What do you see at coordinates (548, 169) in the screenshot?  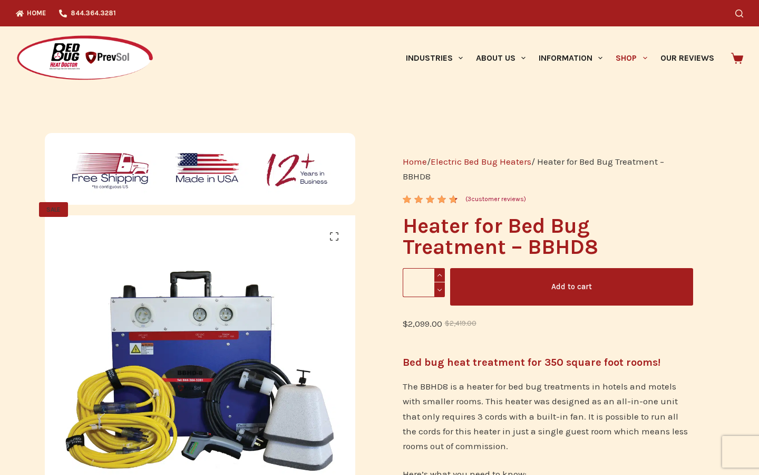 I see `nav: Breadcrumb` at bounding box center [548, 169].